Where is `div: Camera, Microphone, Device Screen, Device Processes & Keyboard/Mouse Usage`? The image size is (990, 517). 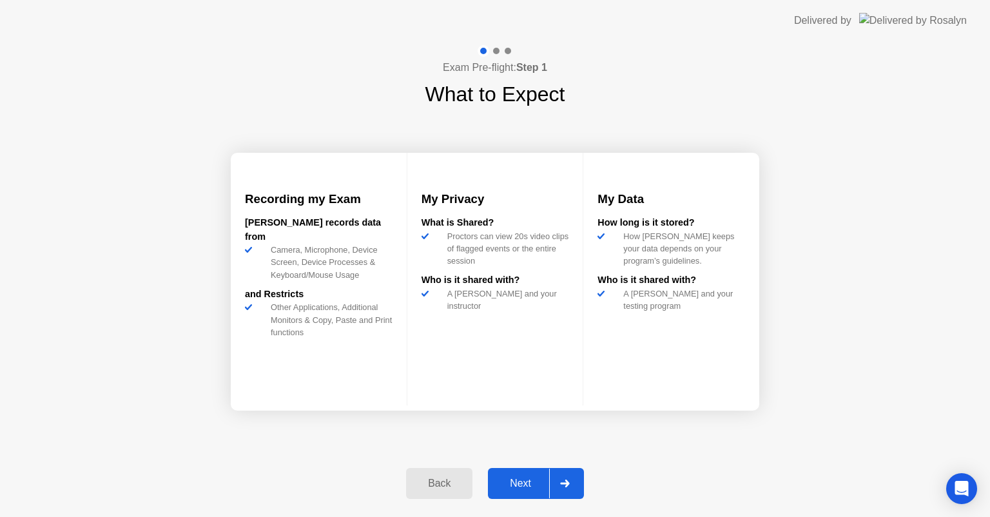
div: Camera, Microphone, Device Screen, Device Processes & Keyboard/Mouse Usage is located at coordinates (329, 262).